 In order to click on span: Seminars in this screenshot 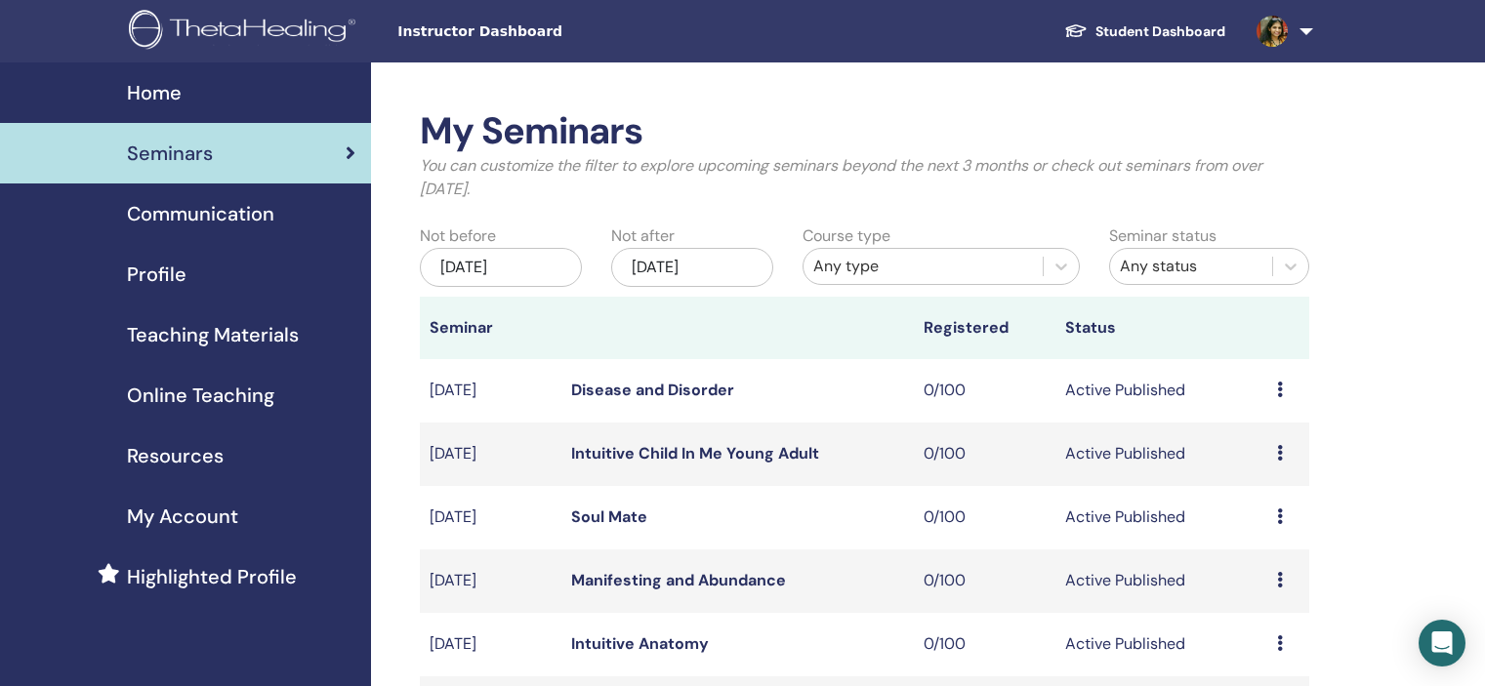, I will do `click(170, 153)`.